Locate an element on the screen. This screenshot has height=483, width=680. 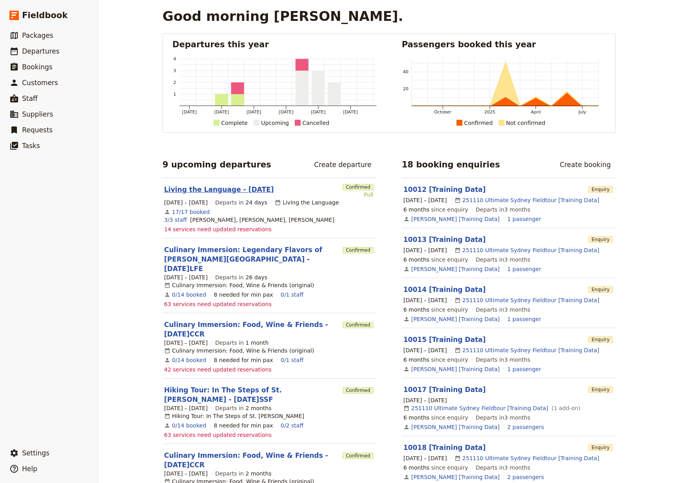
span: 24 days is located at coordinates (256, 202).